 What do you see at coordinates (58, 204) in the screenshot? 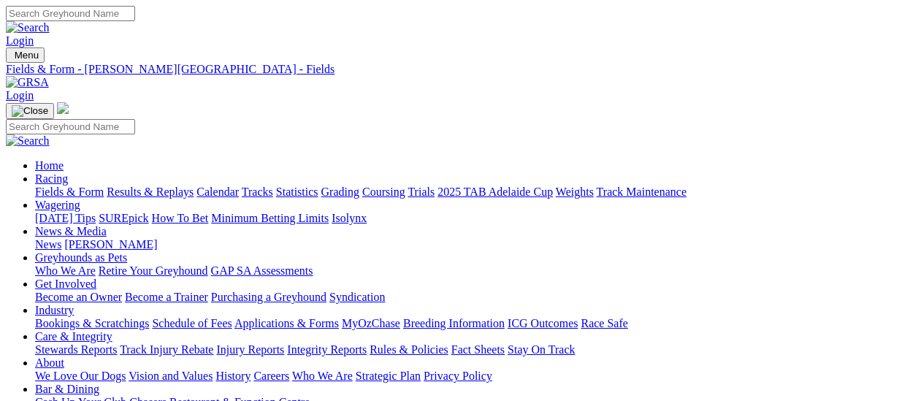
I see `a: Wagering` at bounding box center [58, 204].